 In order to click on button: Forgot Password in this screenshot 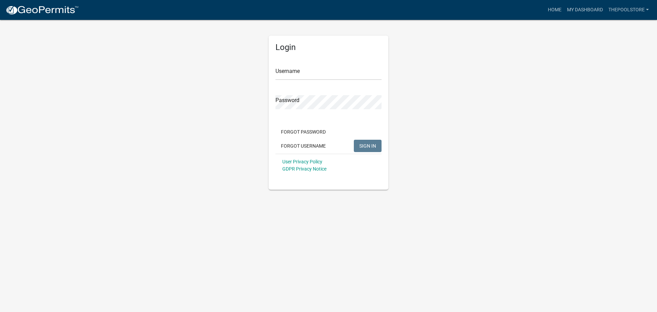, I will do `click(303, 132)`.